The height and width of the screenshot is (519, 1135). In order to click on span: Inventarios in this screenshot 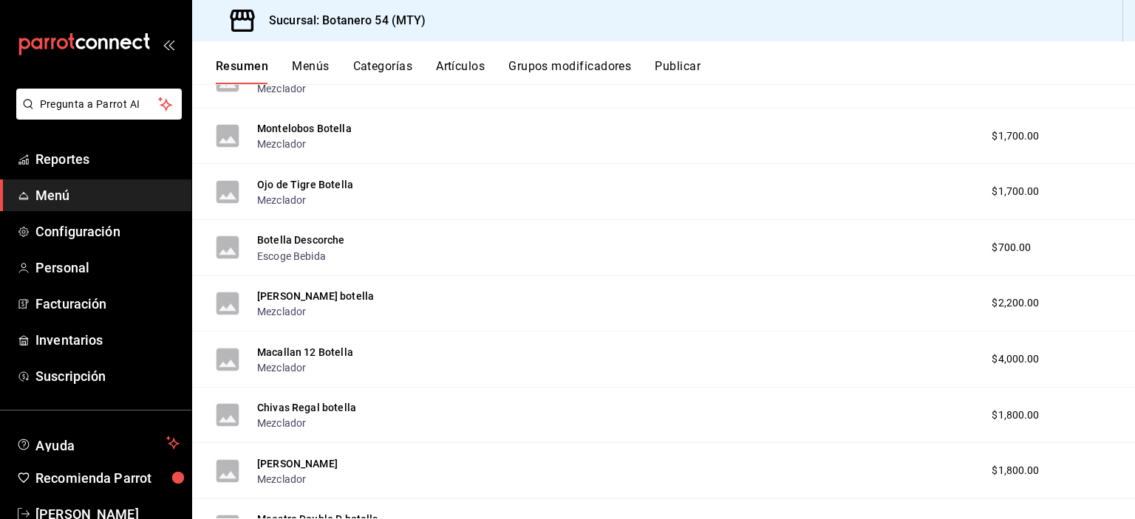, I will do `click(107, 340)`.